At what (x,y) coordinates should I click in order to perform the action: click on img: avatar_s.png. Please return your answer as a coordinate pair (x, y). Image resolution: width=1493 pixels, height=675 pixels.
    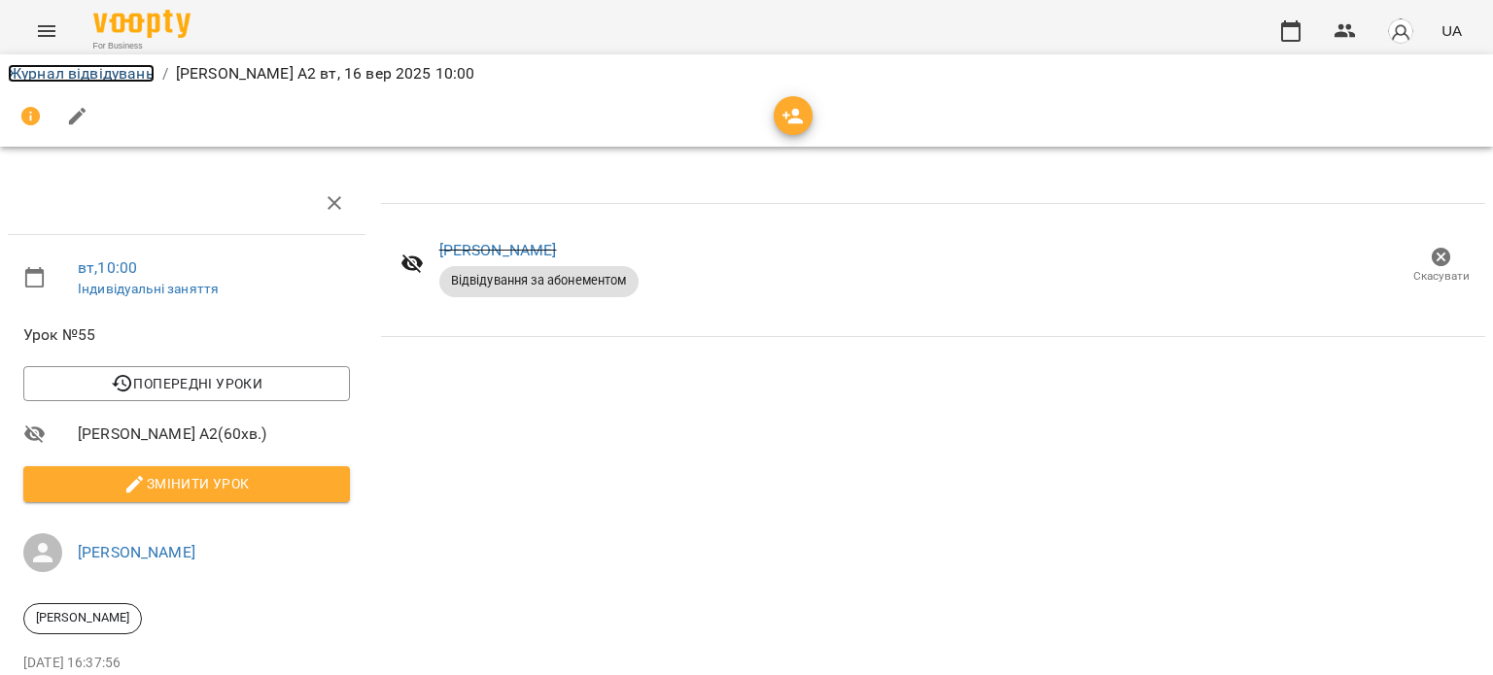
    Looking at the image, I should click on (1400, 31).